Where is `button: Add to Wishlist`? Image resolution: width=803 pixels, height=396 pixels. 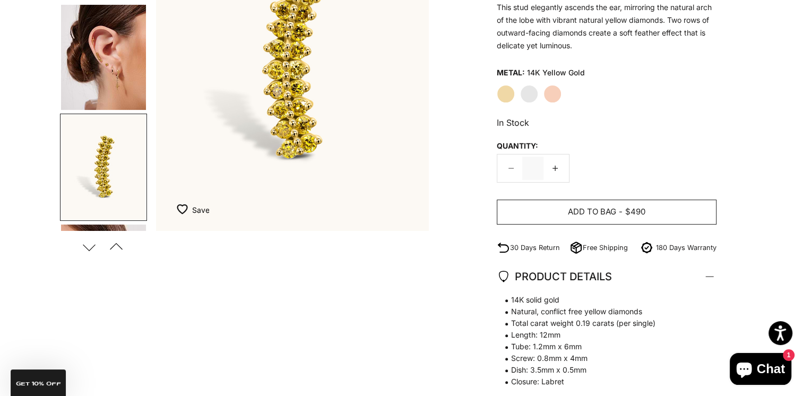 button: Add to Wishlist is located at coordinates (193, 210).